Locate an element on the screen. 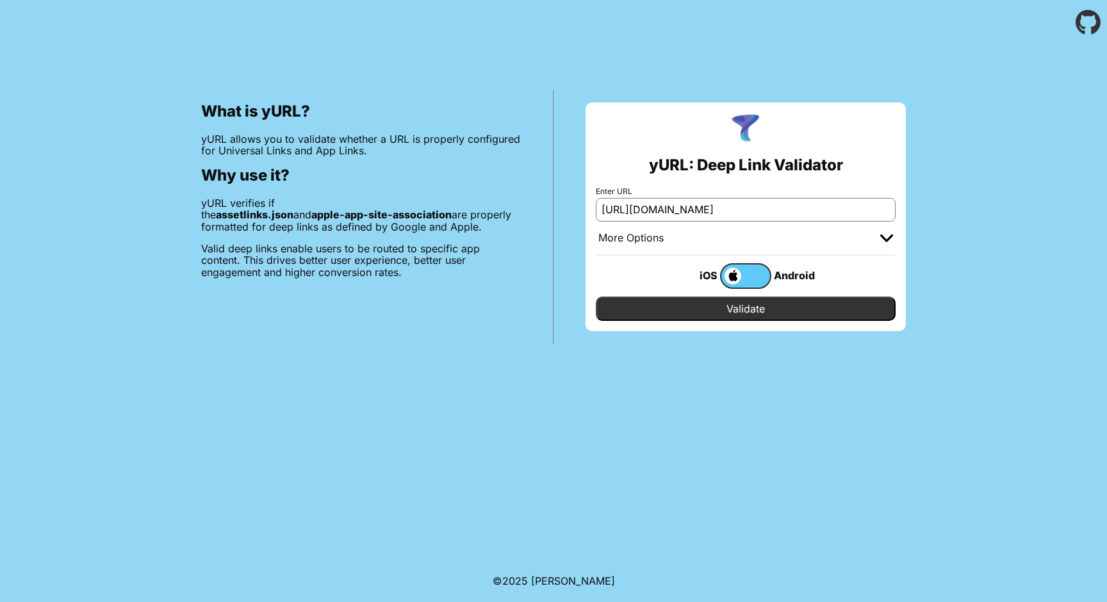  p: Valid deep links enable users to be routed to specific app content. This drives better user exper... is located at coordinates (361, 260).